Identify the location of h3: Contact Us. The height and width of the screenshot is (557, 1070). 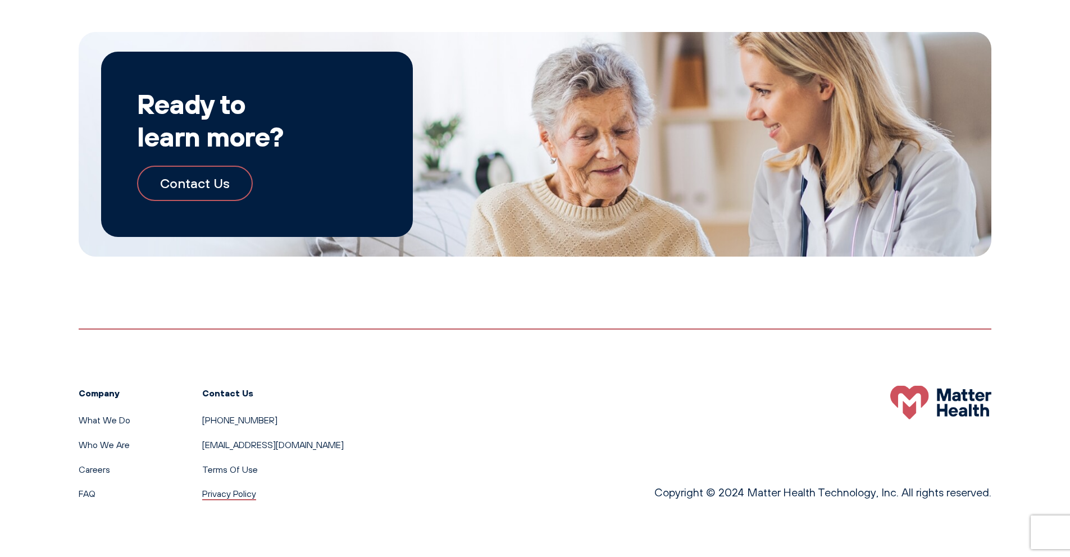
(273, 393).